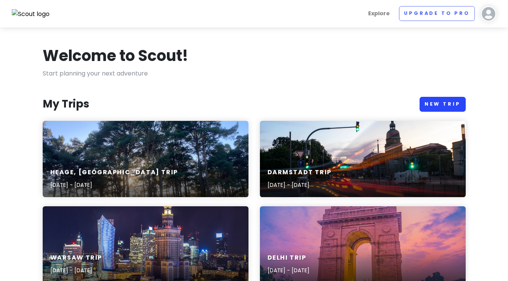  I want to click on a: New Trip, so click(442, 104).